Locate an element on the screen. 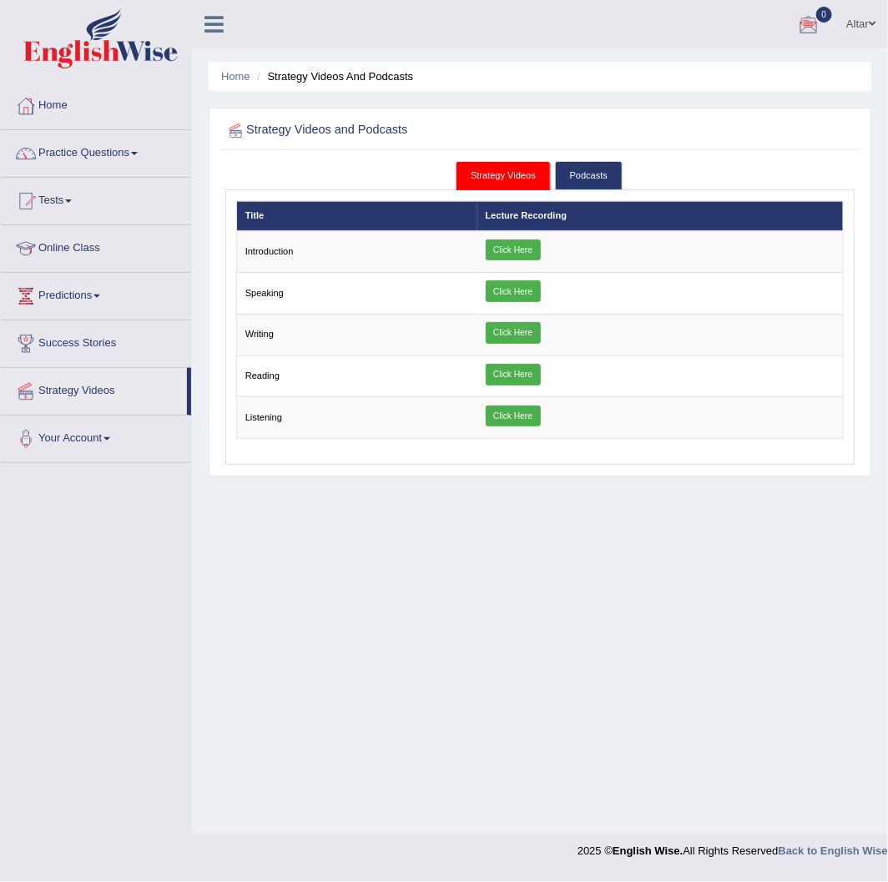  th: Title is located at coordinates (357, 215).